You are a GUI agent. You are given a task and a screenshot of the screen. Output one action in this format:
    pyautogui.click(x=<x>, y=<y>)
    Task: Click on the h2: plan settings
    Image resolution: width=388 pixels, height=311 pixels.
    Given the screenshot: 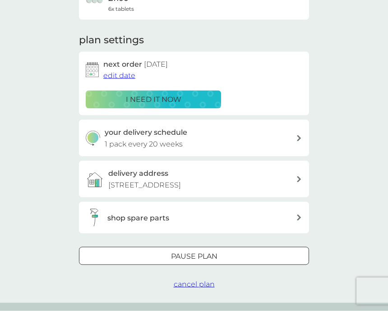 What is the action you would take?
    pyautogui.click(x=111, y=40)
    